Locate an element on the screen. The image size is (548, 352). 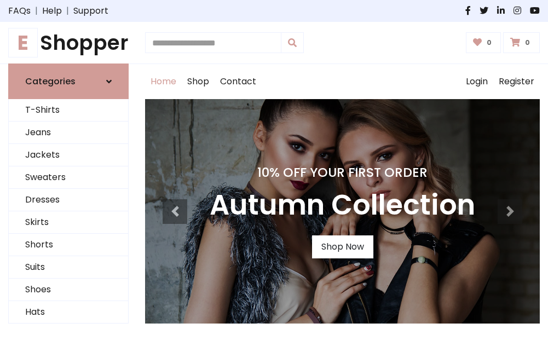
a: Jeans is located at coordinates (68, 133).